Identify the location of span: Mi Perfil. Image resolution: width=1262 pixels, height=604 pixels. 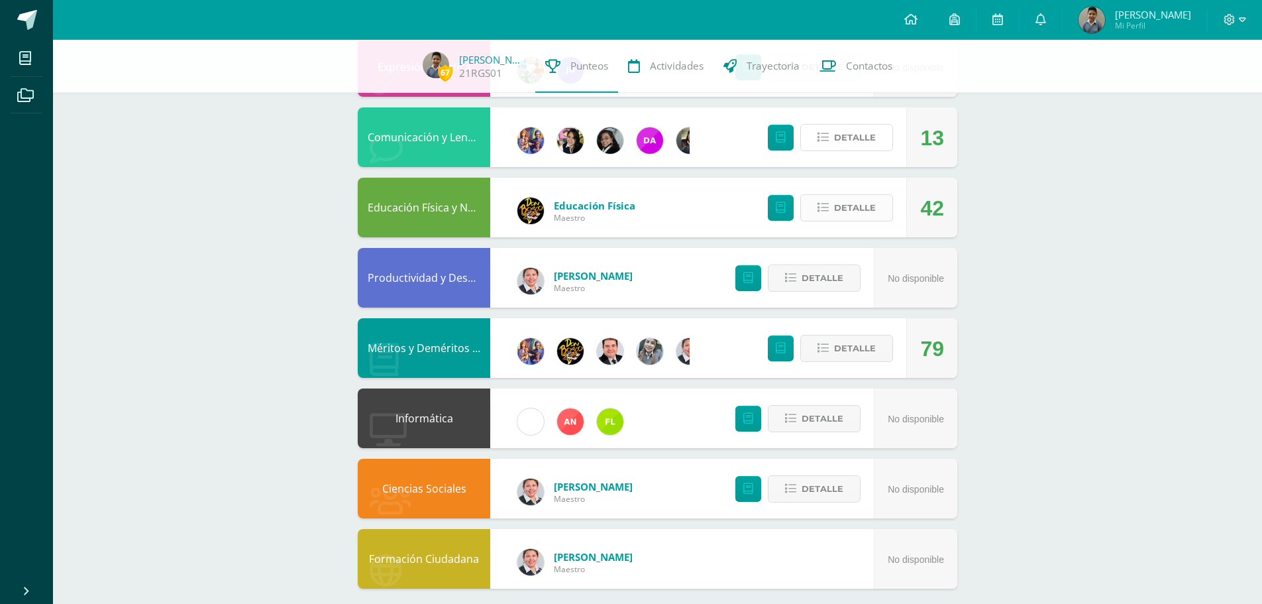
(1153, 25).